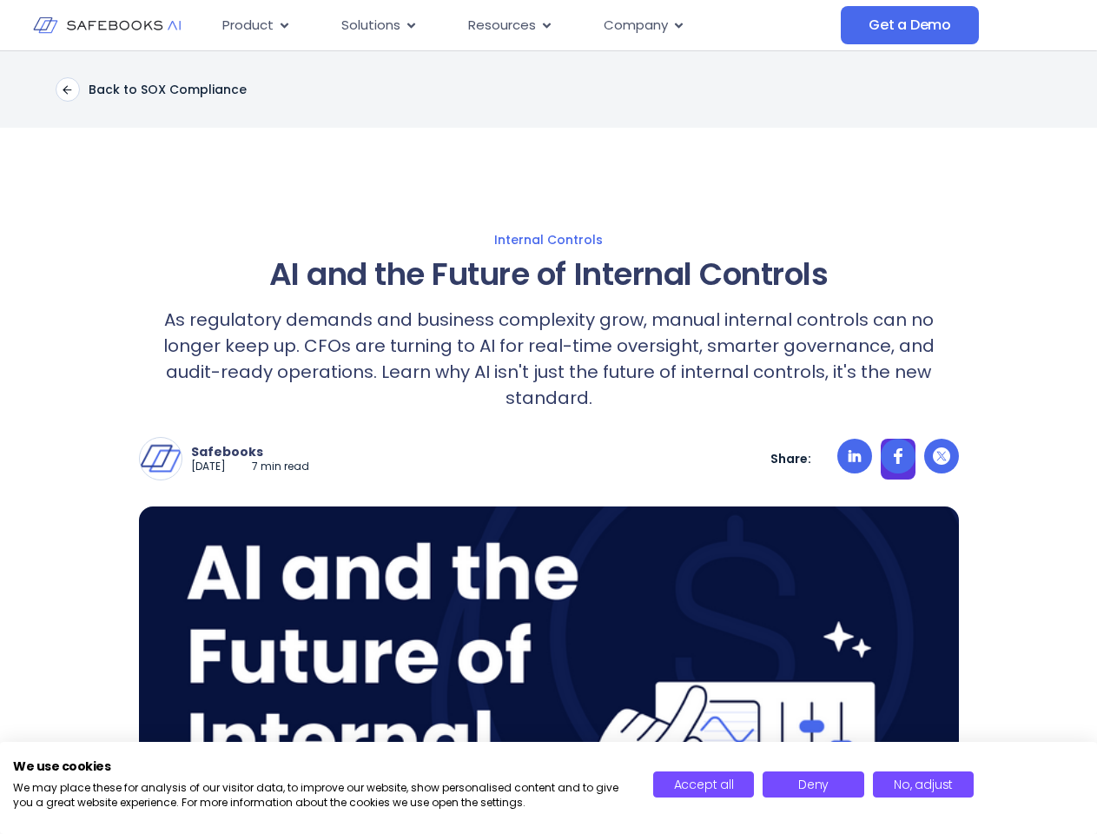  Describe the element at coordinates (151, 89) in the screenshot. I see `a: Back to SOX Compliance` at that location.